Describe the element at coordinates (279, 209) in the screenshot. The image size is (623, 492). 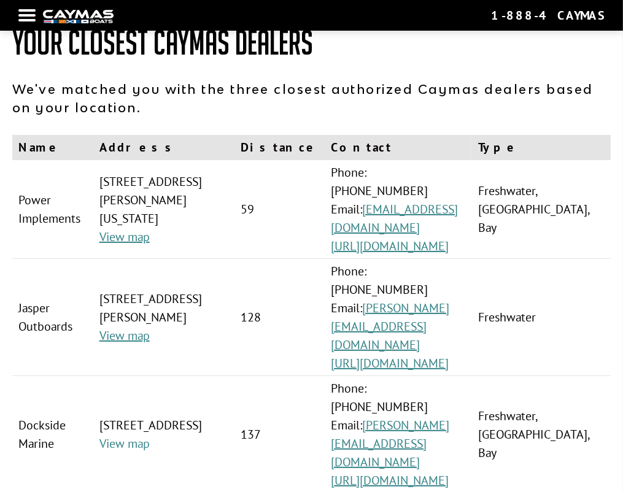
I see `td: 59` at that location.